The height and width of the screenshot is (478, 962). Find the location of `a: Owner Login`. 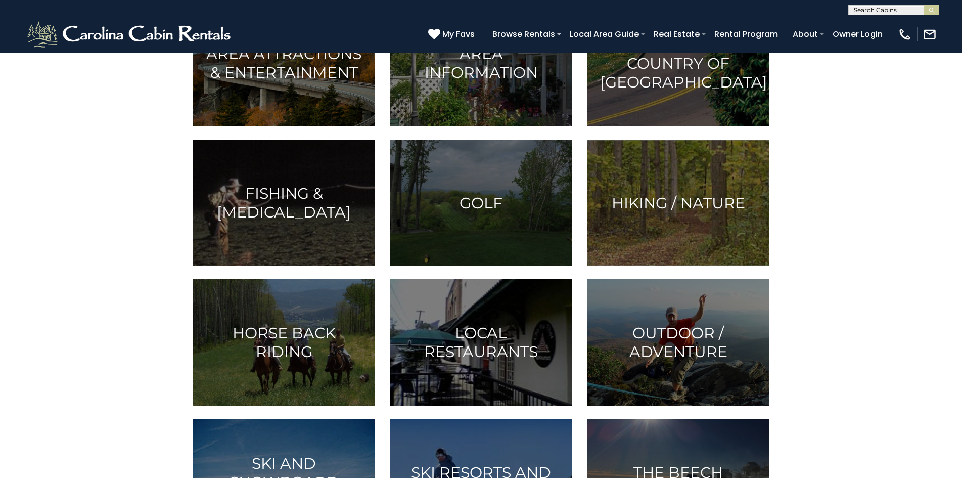

a: Owner Login is located at coordinates (858, 34).